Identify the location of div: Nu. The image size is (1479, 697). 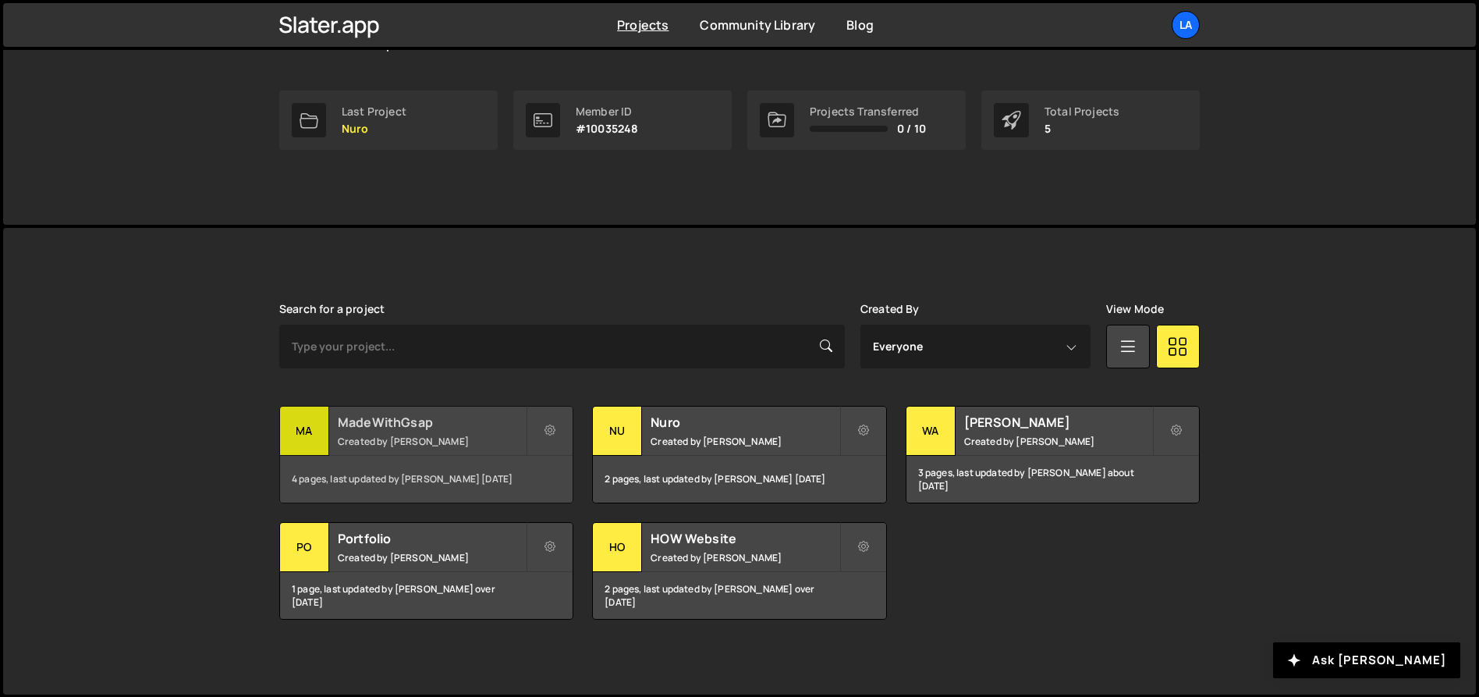
(617, 431).